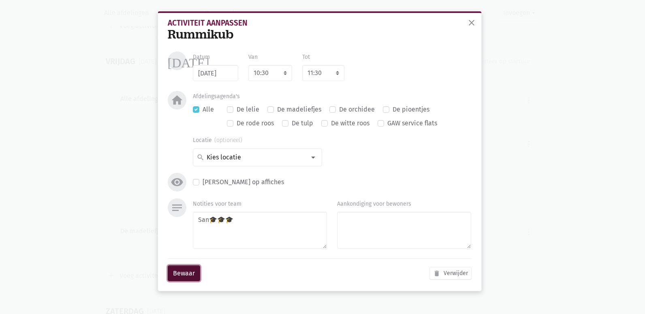  Describe the element at coordinates (299, 109) in the screenshot. I see `label: De madeliefjes` at that location.